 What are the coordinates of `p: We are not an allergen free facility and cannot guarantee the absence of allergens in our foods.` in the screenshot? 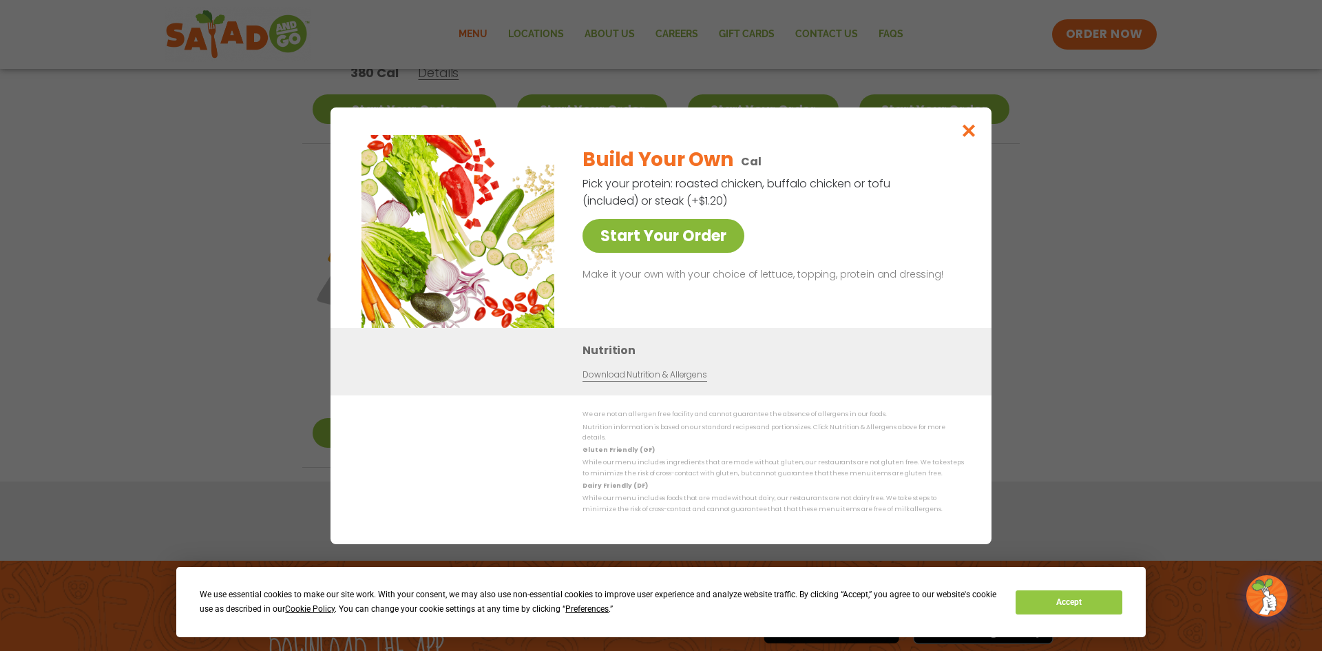 It's located at (773, 414).